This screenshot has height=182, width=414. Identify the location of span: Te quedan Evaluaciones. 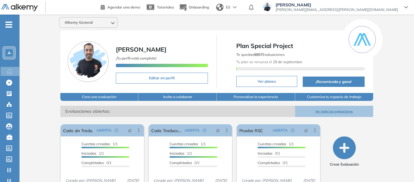
(260, 55).